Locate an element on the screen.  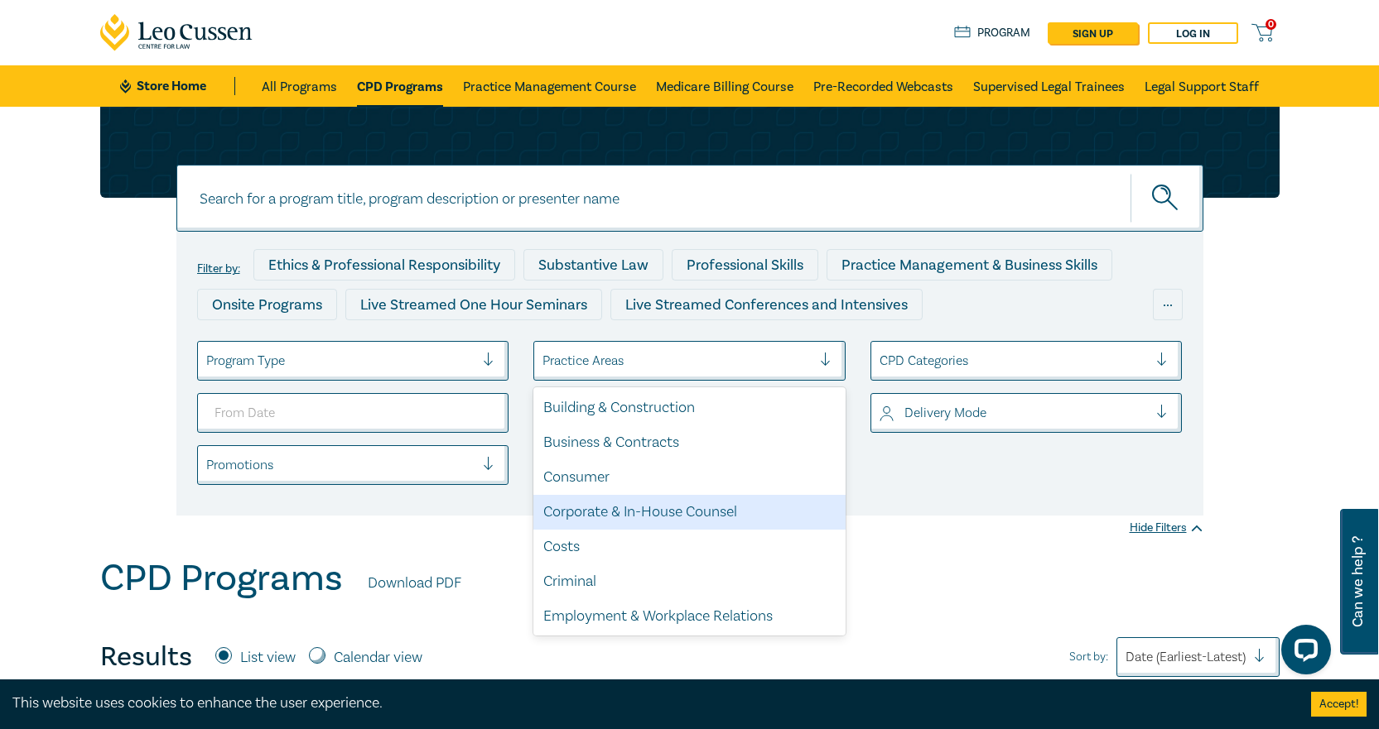
label: Filter by: is located at coordinates (219, 269).